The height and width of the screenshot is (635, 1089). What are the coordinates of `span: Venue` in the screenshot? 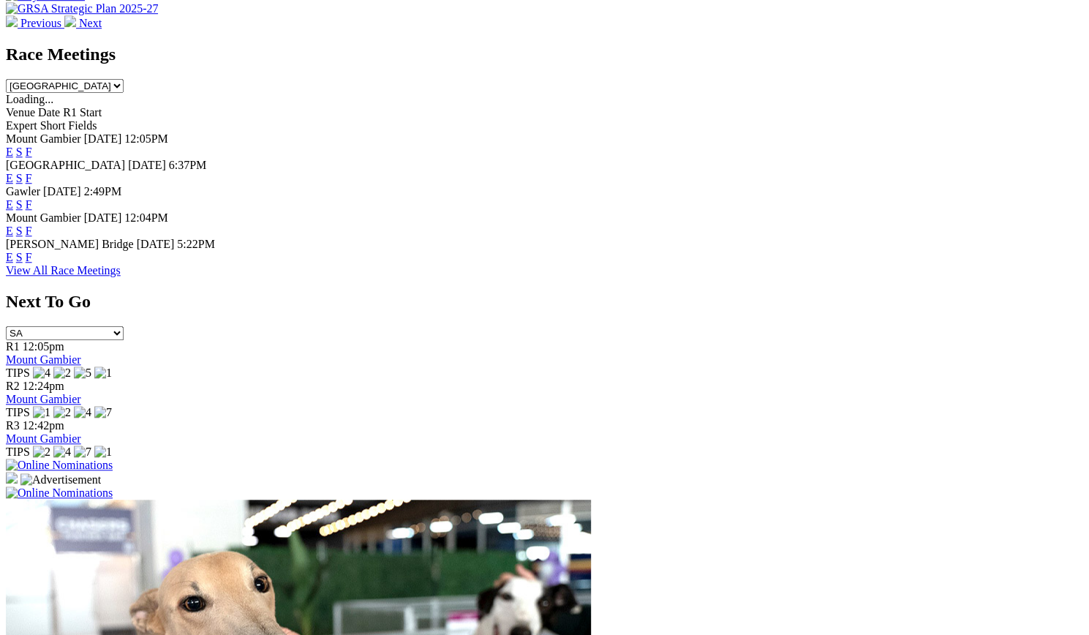 It's located at (20, 112).